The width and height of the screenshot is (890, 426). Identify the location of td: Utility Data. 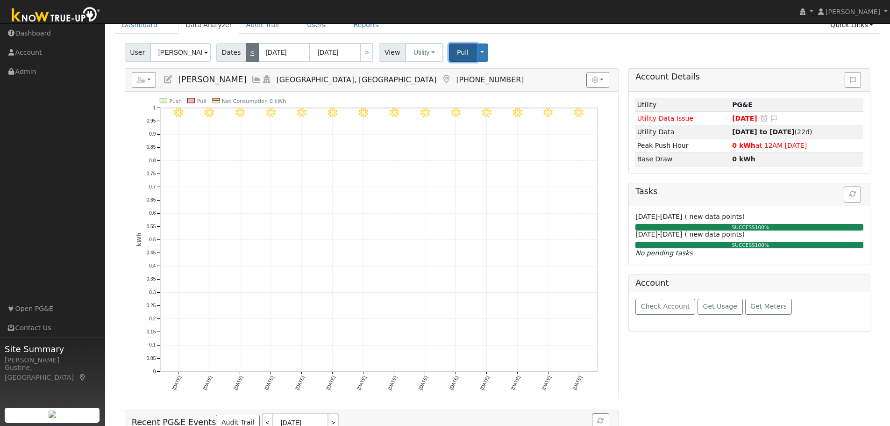
(683, 132).